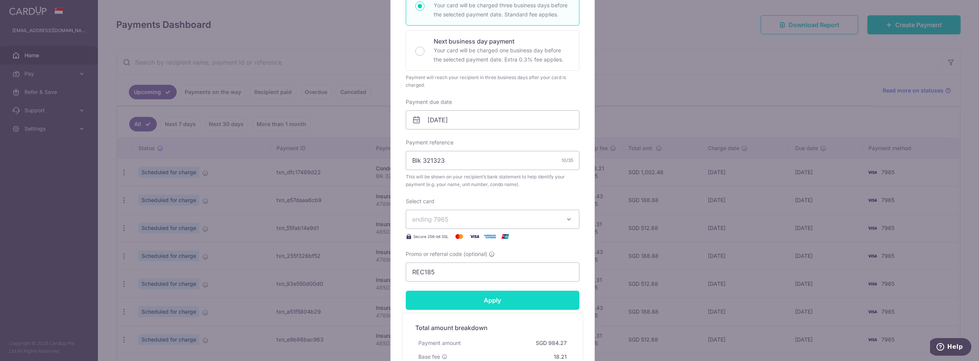  Describe the element at coordinates (551, 343) in the screenshot. I see `div: SGD 984.27` at that location.